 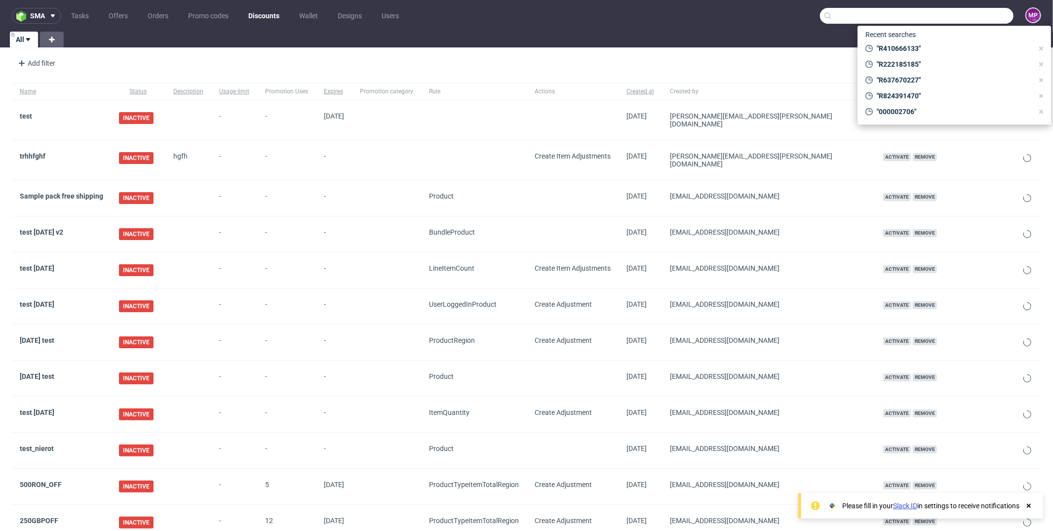 I want to click on a: Offers, so click(x=118, y=16).